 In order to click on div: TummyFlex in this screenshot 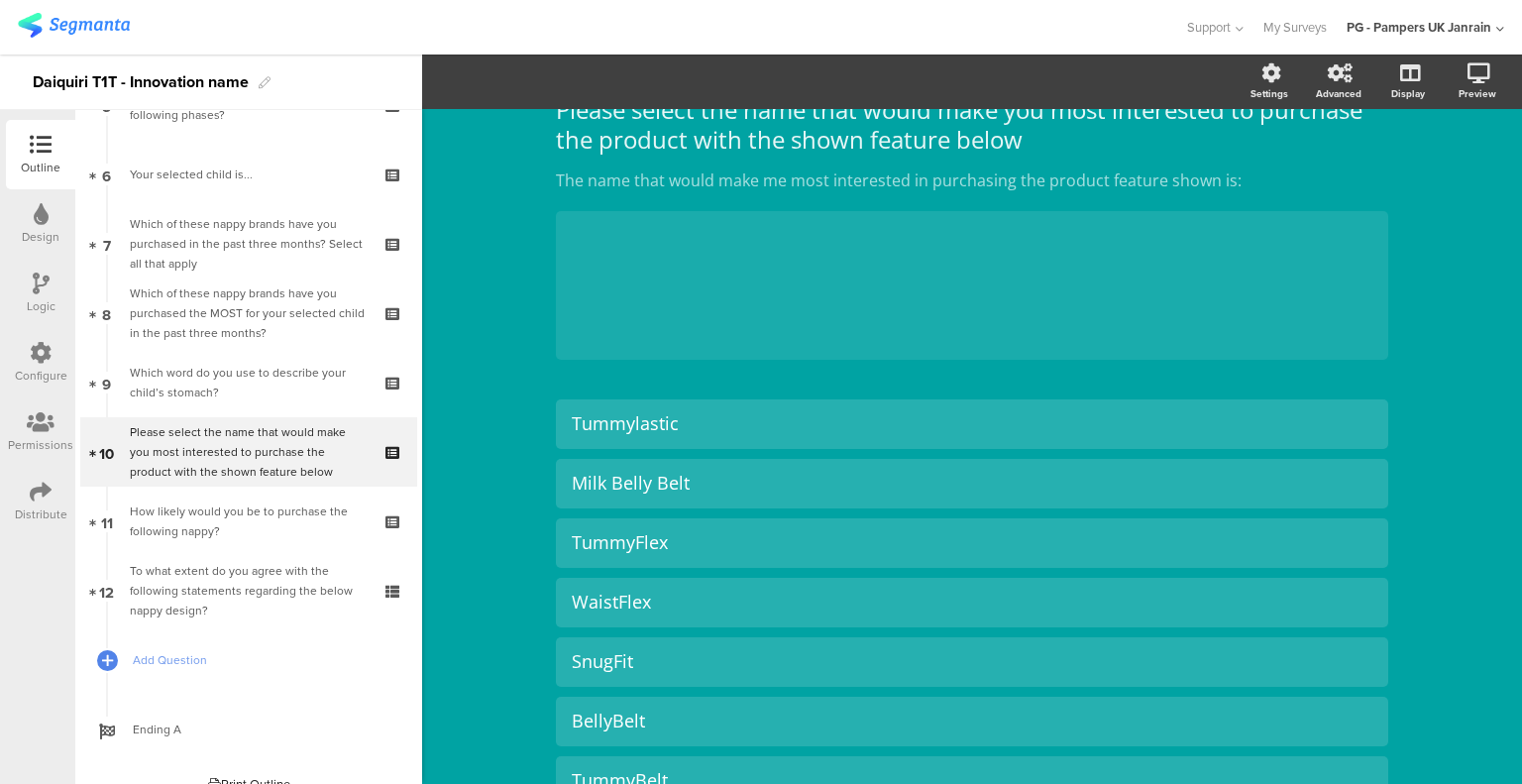, I will do `click(972, 542)`.